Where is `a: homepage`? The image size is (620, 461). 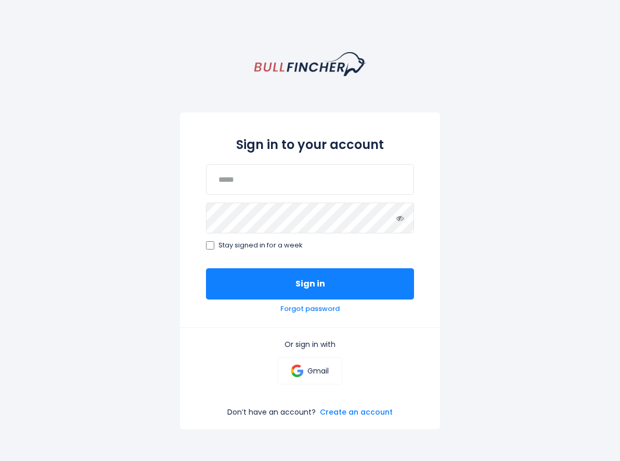 a: homepage is located at coordinates (310, 64).